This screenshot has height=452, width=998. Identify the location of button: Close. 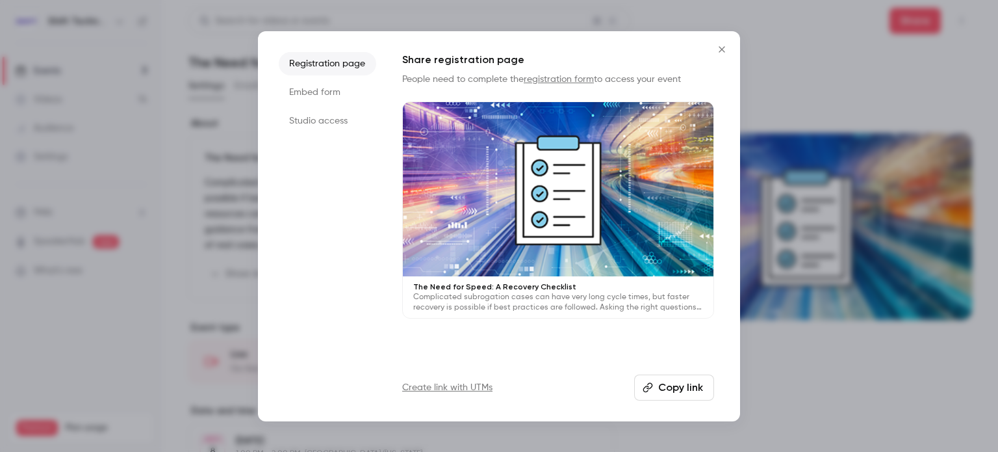
(722, 49).